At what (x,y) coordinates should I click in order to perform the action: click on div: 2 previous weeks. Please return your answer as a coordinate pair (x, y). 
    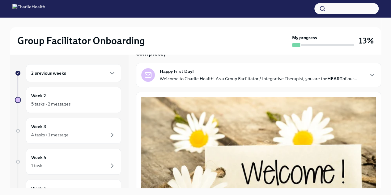
    Looking at the image, I should click on (74, 73).